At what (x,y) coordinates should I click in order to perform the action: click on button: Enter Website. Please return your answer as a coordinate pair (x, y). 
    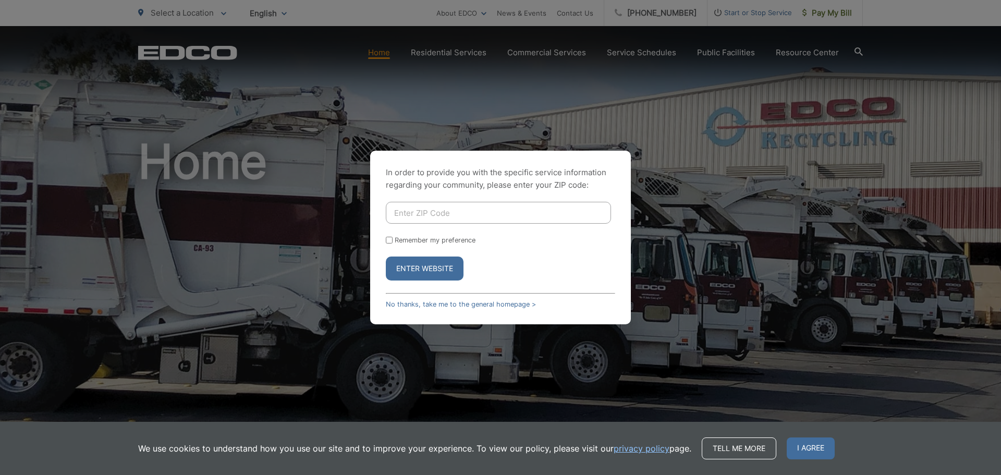
    Looking at the image, I should click on (424, 269).